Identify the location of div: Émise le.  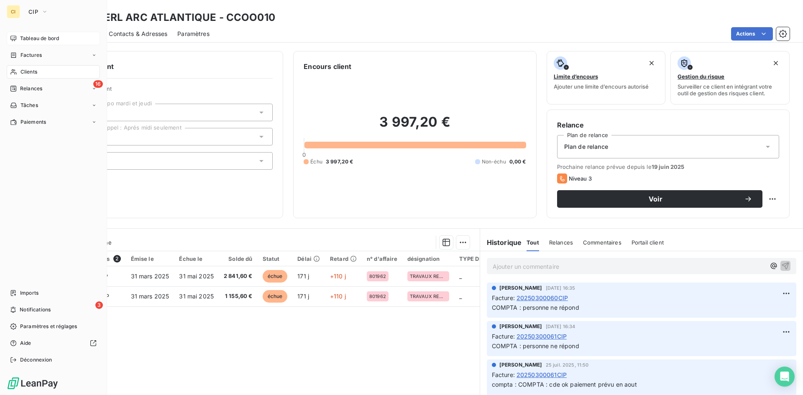
(150, 259).